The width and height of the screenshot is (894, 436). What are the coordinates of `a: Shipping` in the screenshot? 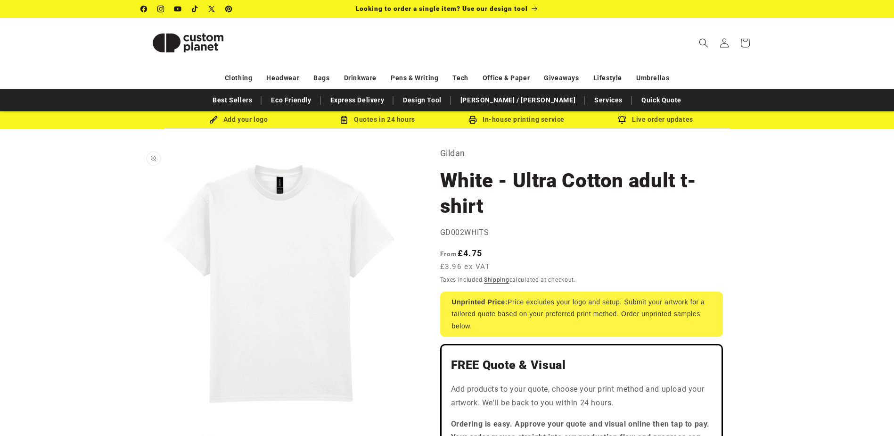 It's located at (497, 280).